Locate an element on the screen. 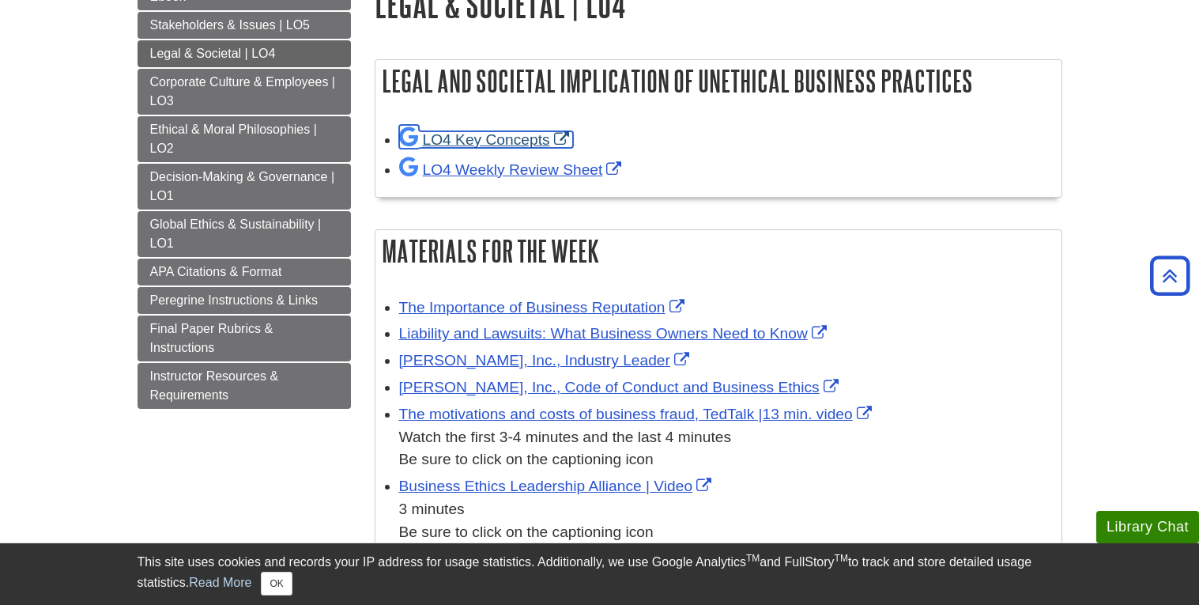  h2: Materials for the Week is located at coordinates (718, 251).